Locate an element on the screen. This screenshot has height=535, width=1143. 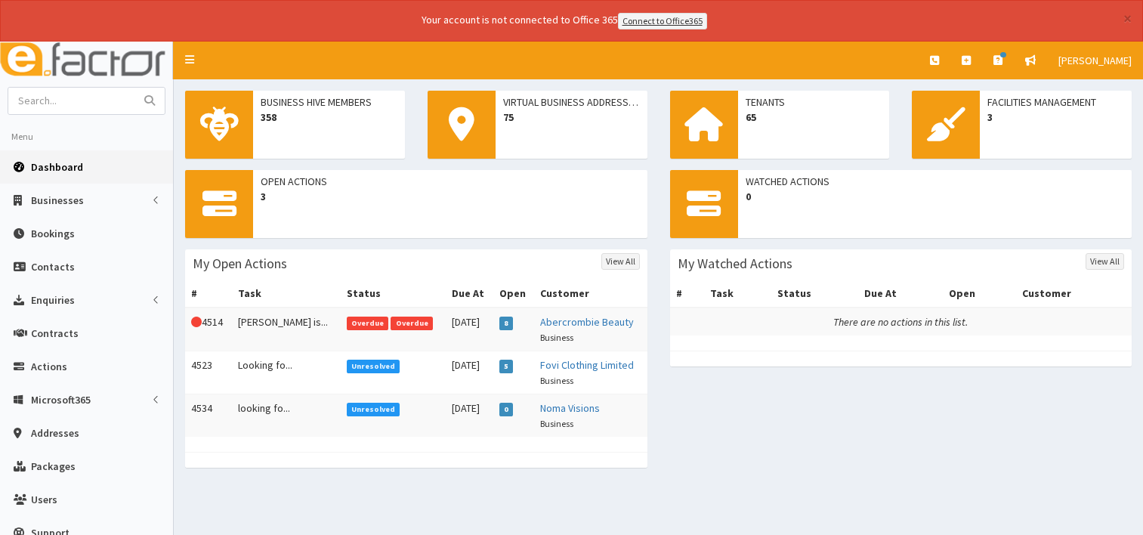
span: 65 is located at coordinates (814, 117).